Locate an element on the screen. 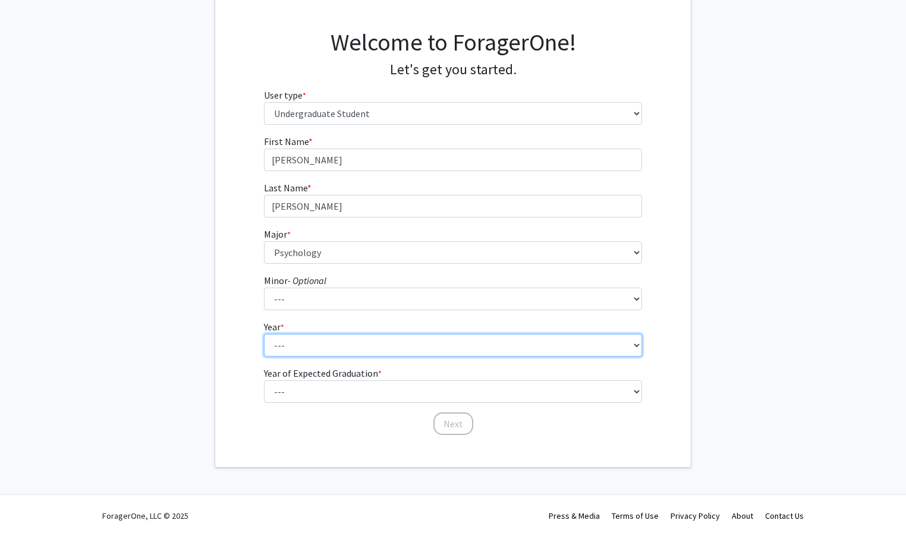 The image size is (906, 536). a: Privacy Policy is located at coordinates (695, 516).